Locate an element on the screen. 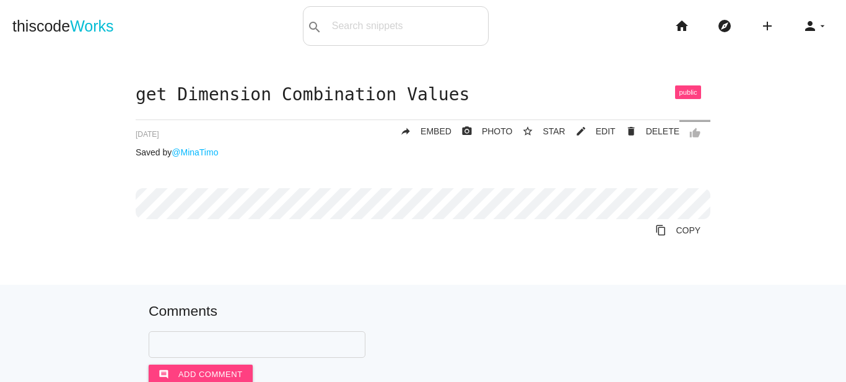 This screenshot has width=846, height=382. i: delete is located at coordinates (631, 131).